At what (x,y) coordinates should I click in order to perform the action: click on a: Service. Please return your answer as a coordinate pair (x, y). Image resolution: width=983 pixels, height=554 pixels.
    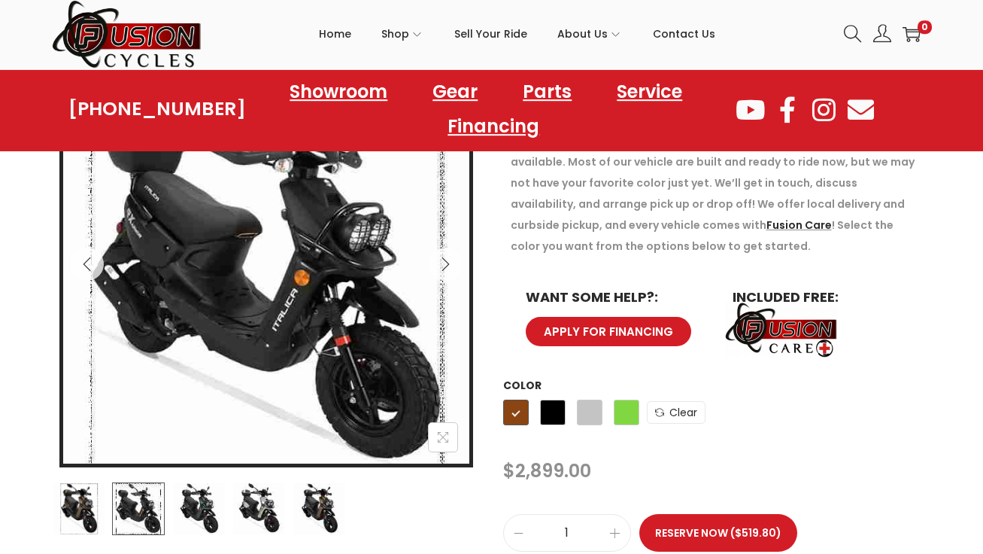
    Looking at the image, I should click on (649, 93).